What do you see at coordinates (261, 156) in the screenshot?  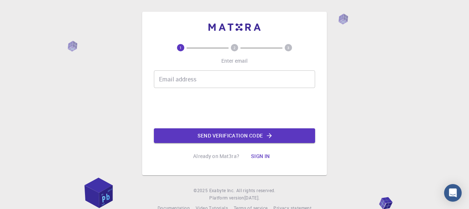 I see `button: Sign in` at bounding box center [261, 156].